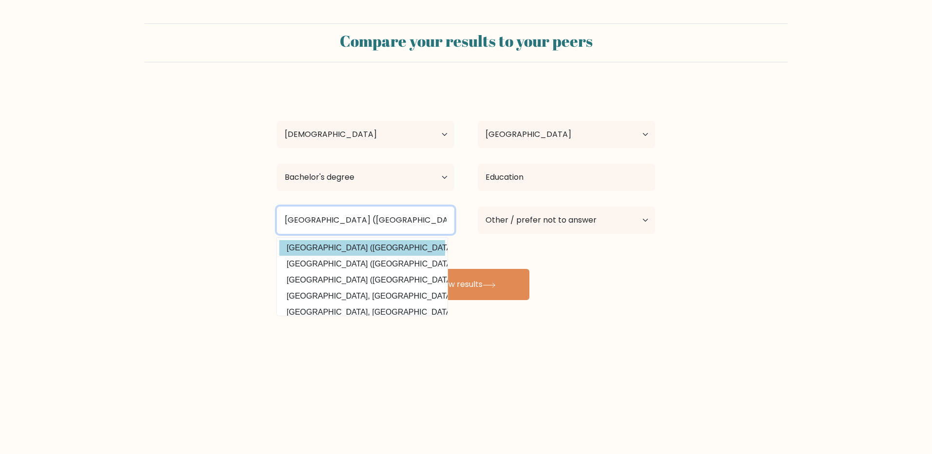  Describe the element at coordinates (365, 220) in the screenshot. I see `input: Most relevant educational institution` at that location.